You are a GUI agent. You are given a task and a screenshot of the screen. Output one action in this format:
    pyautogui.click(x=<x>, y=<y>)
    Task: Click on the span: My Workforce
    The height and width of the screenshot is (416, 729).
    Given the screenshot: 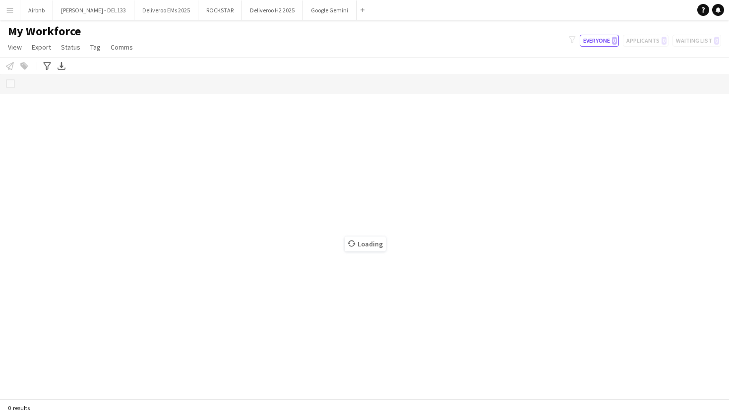 What is the action you would take?
    pyautogui.click(x=44, y=31)
    